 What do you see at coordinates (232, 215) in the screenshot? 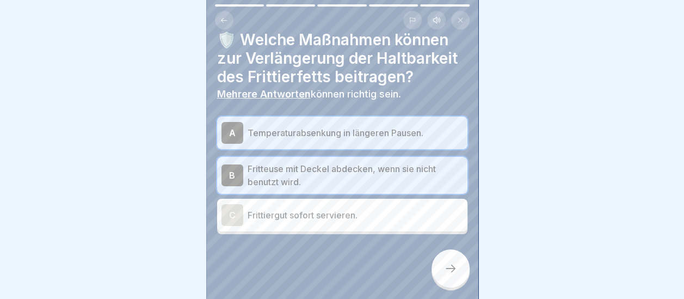
I see `div: C` at bounding box center [232, 215].